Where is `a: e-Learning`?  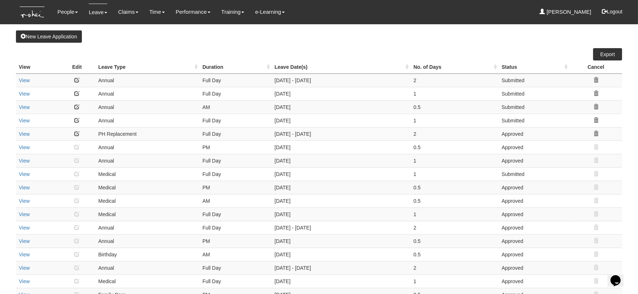 a: e-Learning is located at coordinates (270, 12).